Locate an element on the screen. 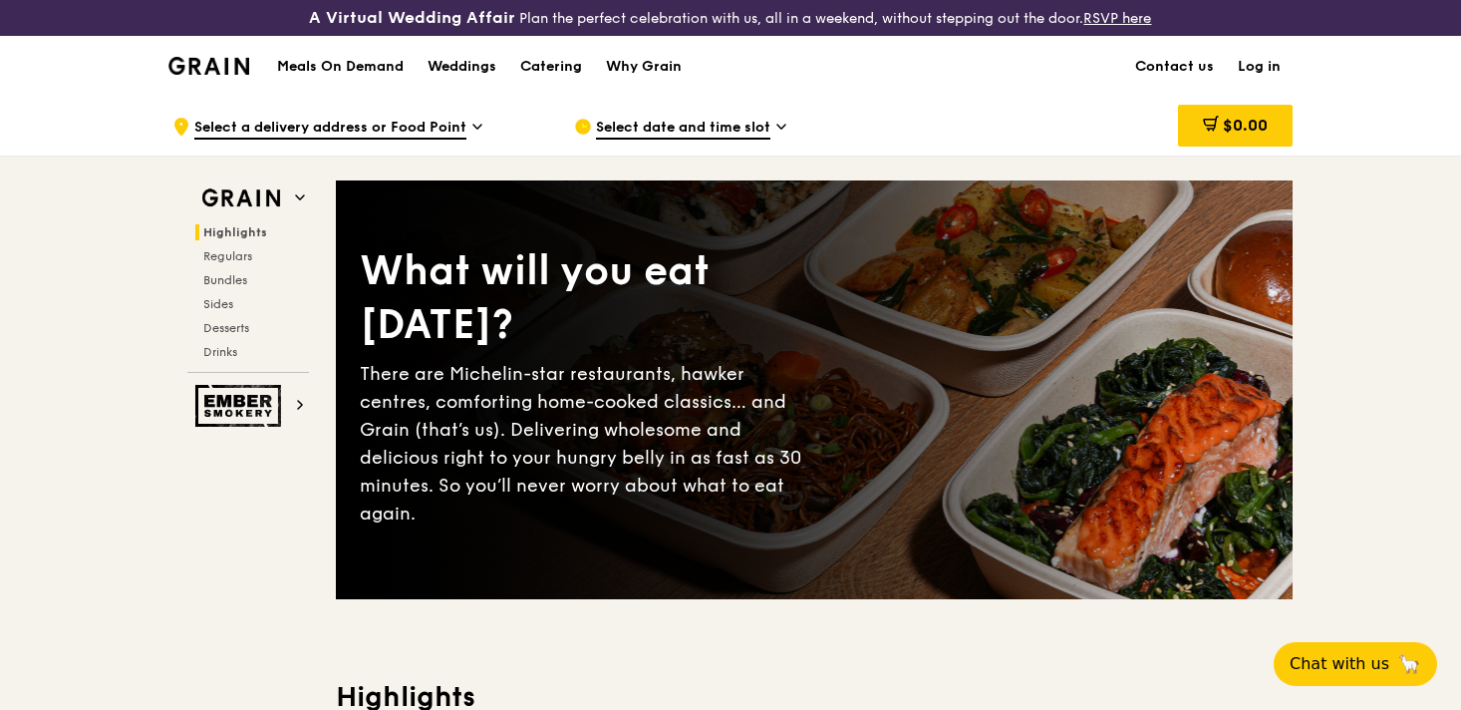 The height and width of the screenshot is (710, 1461). img: Grain is located at coordinates (208, 66).